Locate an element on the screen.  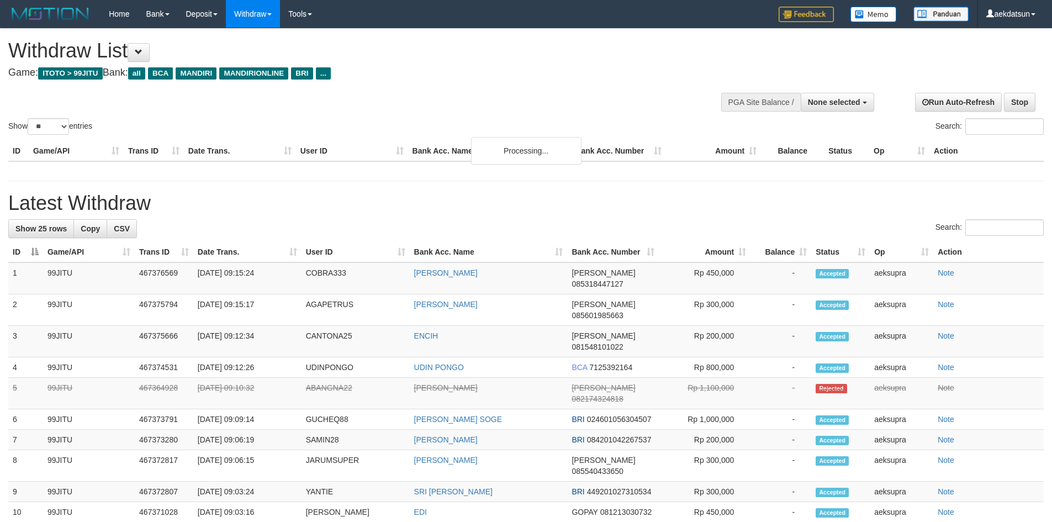
span: Copy 081548101022 to clipboard is located at coordinates (597, 347).